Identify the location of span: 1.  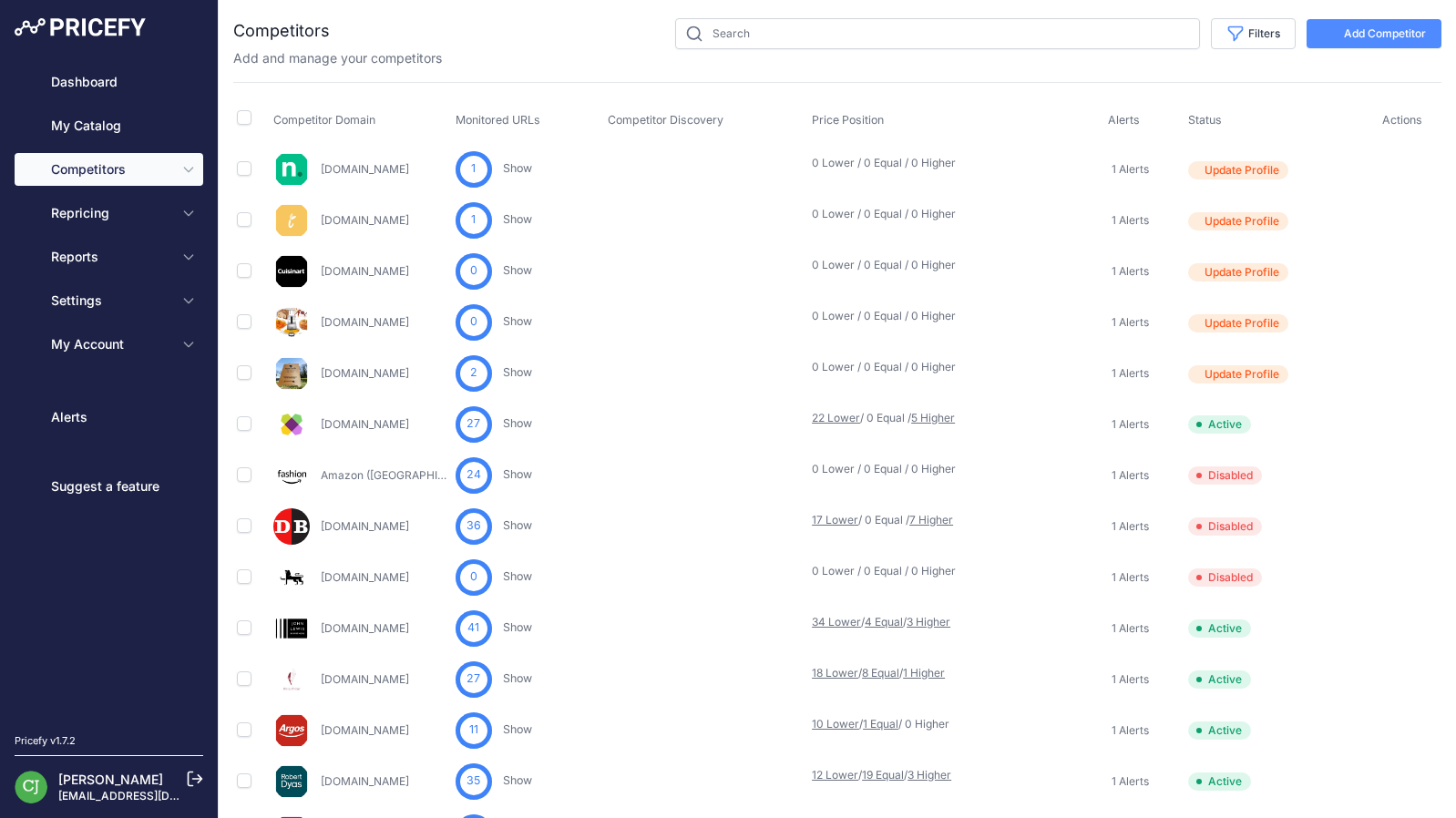
(473, 220).